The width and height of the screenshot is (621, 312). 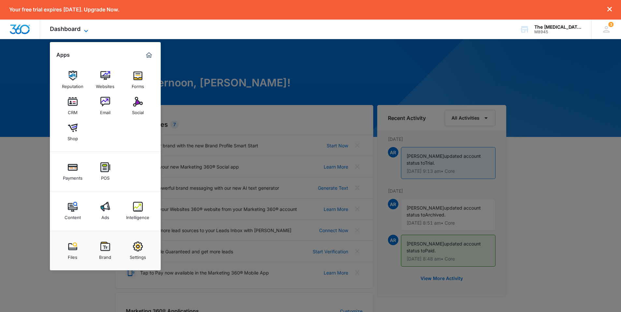 I want to click on a: Social, so click(x=138, y=106).